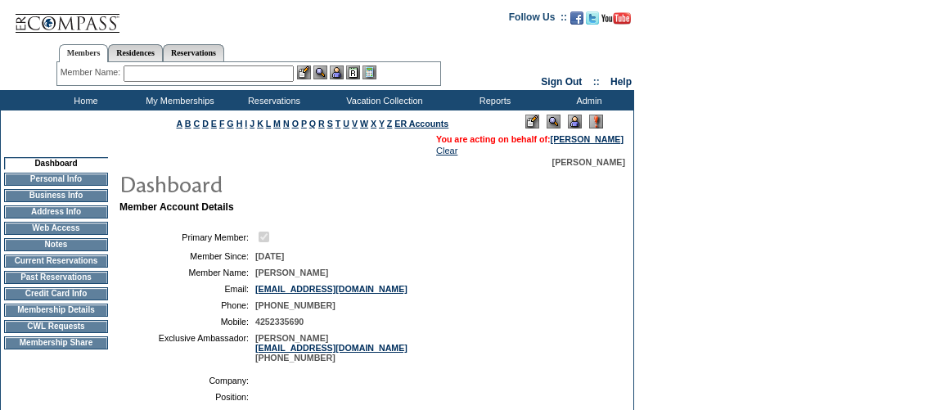 The width and height of the screenshot is (941, 410). I want to click on a: ER Accounts, so click(421, 124).